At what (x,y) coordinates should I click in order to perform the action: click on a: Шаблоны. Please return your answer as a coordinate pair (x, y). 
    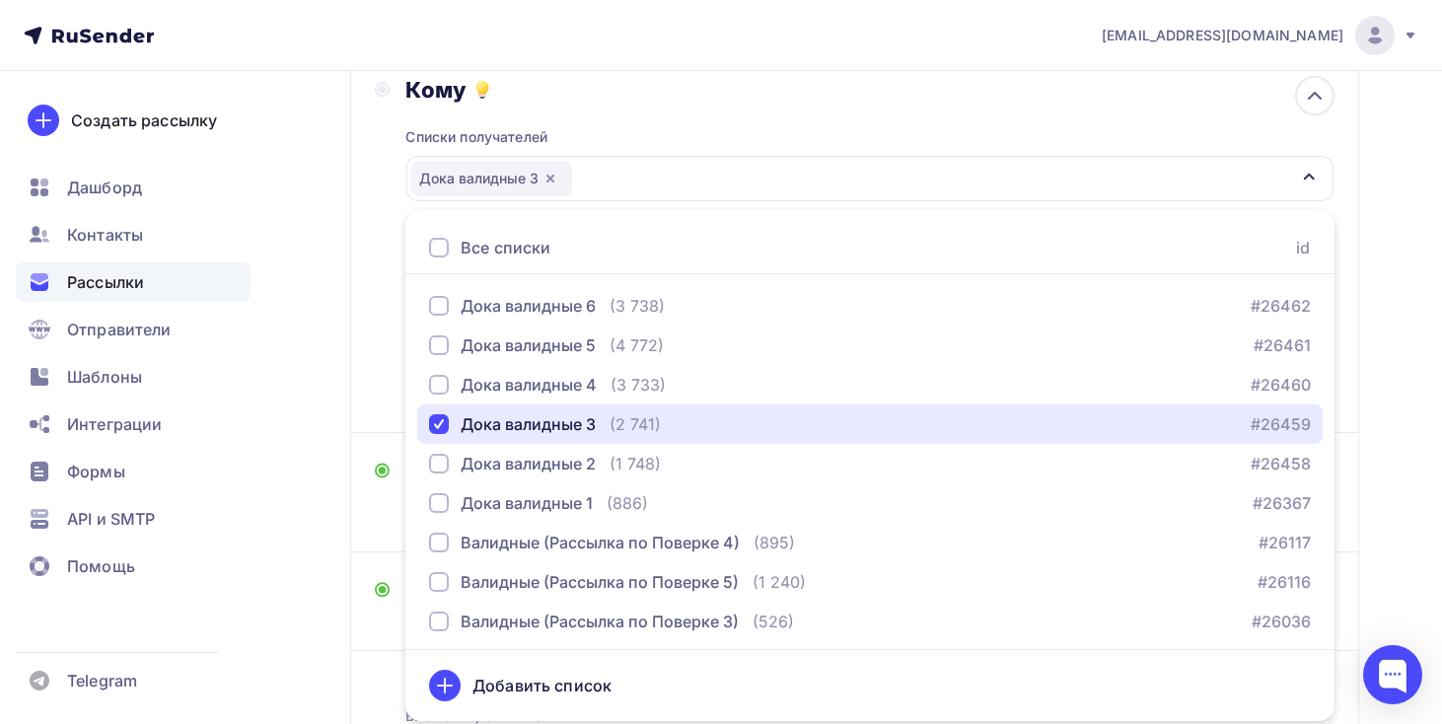
    Looking at the image, I should click on (133, 377).